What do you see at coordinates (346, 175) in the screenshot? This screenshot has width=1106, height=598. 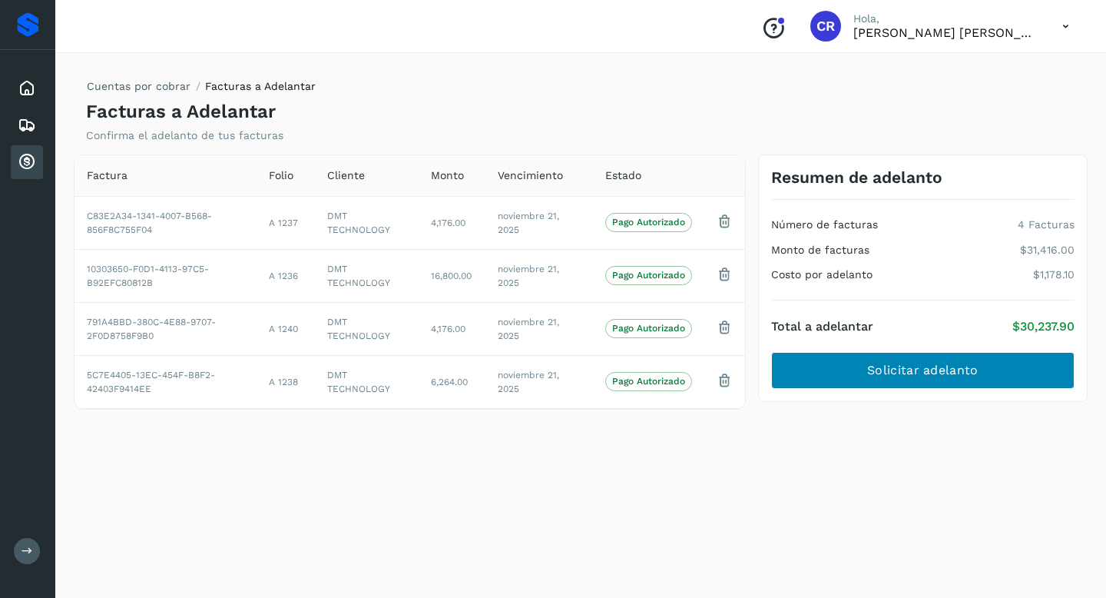 I see `span: Cliente` at bounding box center [346, 175].